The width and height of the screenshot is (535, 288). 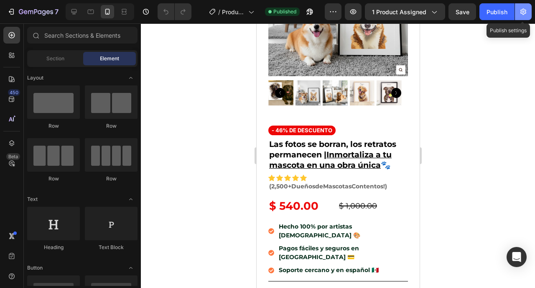 What do you see at coordinates (46, 163) in the screenshot?
I see `strong: Dueños` at bounding box center [46, 163].